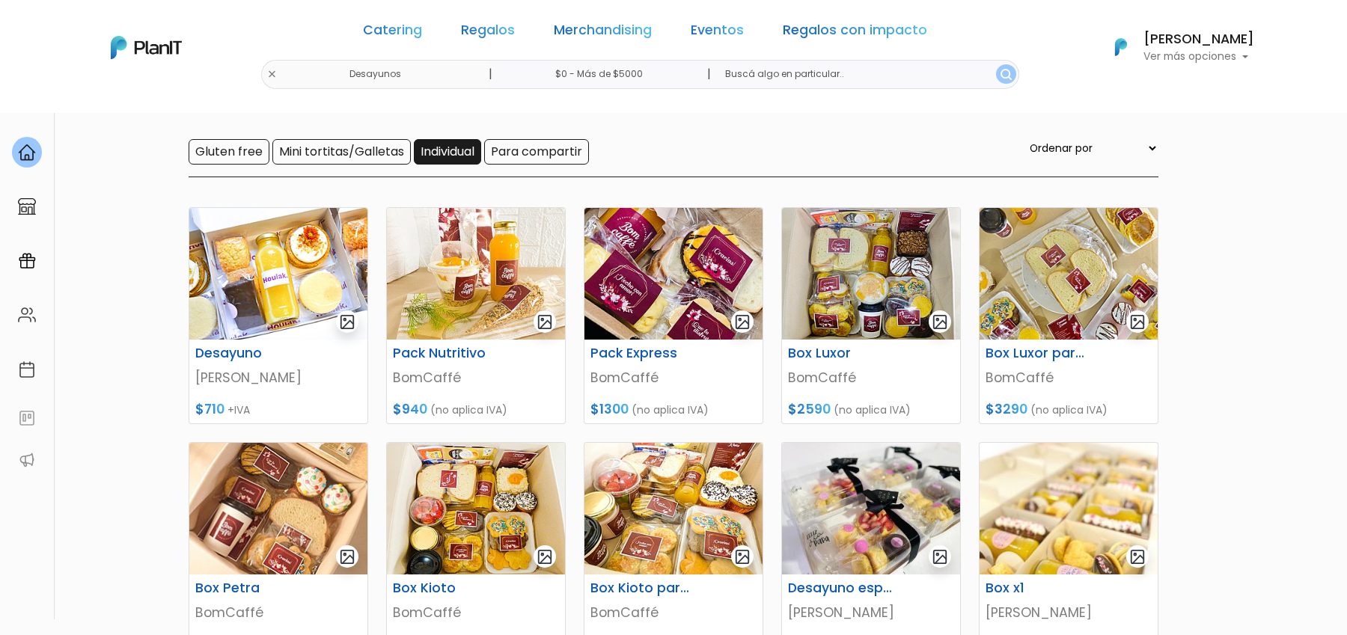  I want to click on img: search_button-432b6d5273f82d61273b3651a40e1bd1b912527efae98b1b7a1b2c0702e16a8d.svg, so click(1006, 74).